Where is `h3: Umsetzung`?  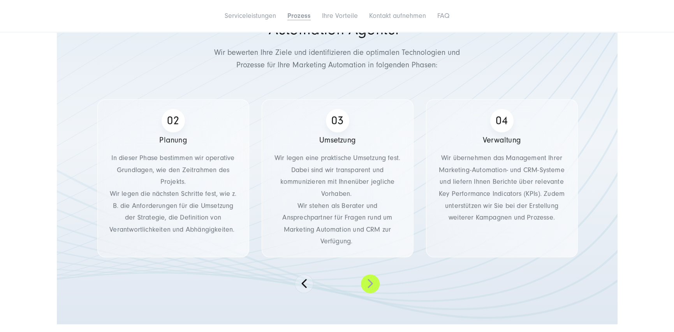 h3: Umsetzung is located at coordinates (337, 140).